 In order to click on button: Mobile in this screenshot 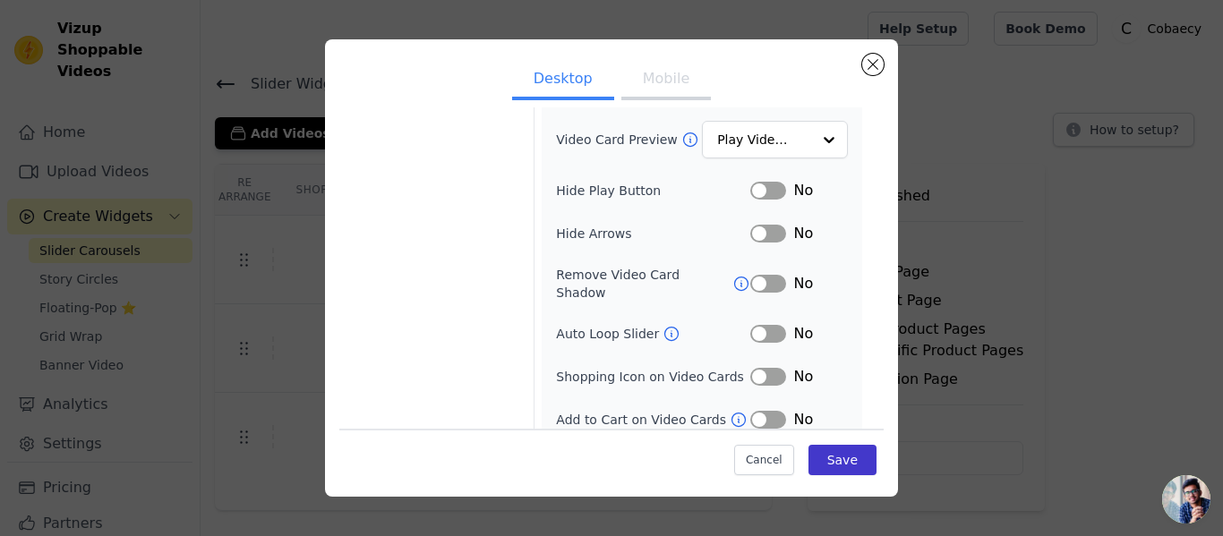, I will do `click(666, 81)`.